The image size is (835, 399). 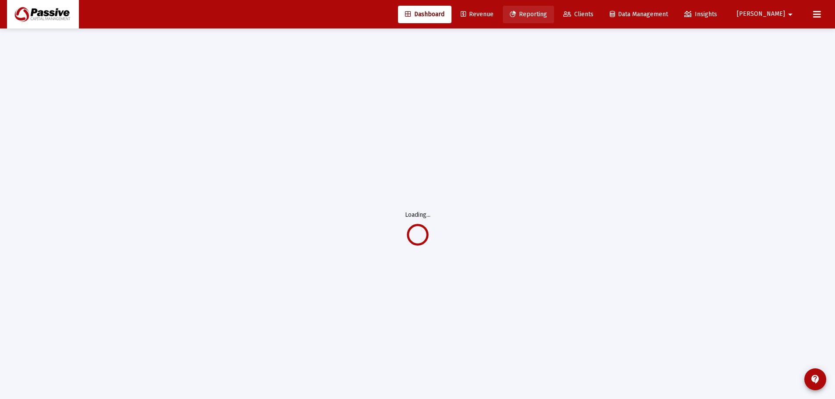 I want to click on mat-icon: contact_support, so click(x=815, y=380).